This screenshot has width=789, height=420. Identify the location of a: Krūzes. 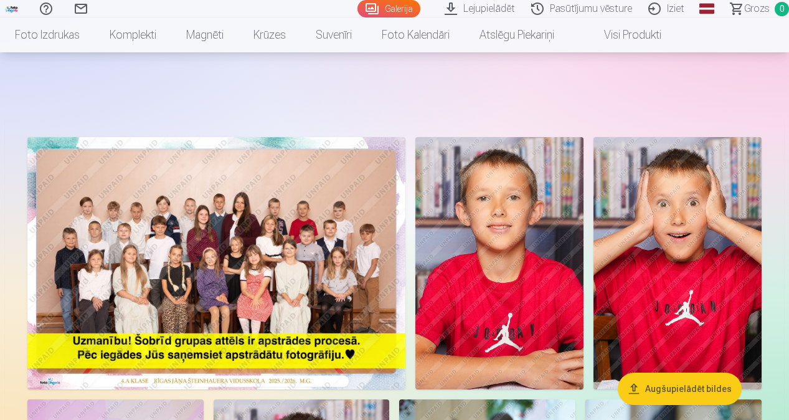
(270, 35).